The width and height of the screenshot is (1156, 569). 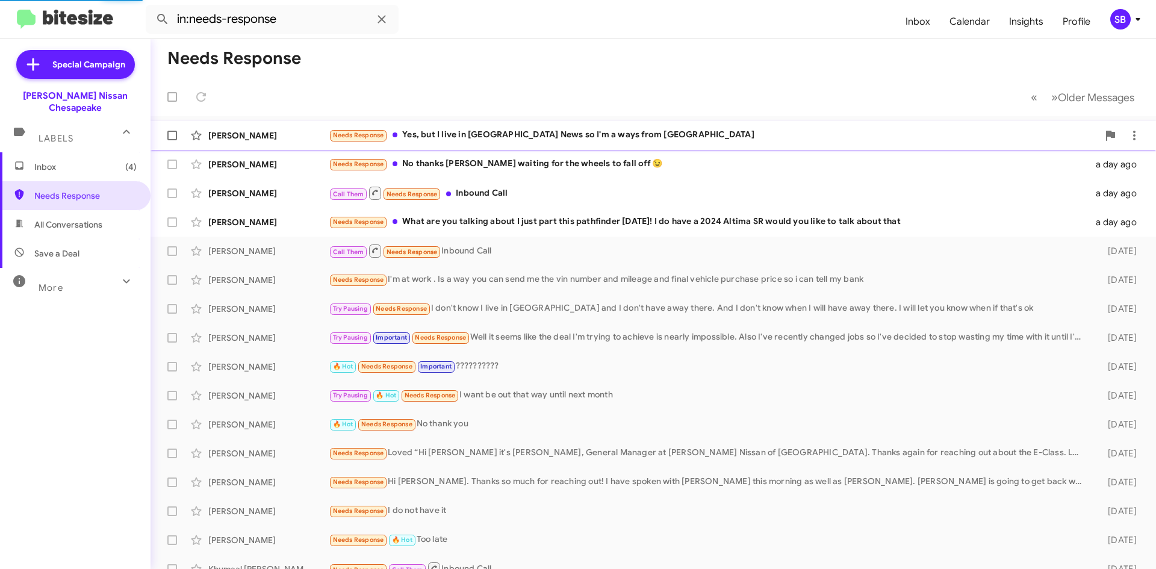 I want to click on span: (4), so click(x=131, y=167).